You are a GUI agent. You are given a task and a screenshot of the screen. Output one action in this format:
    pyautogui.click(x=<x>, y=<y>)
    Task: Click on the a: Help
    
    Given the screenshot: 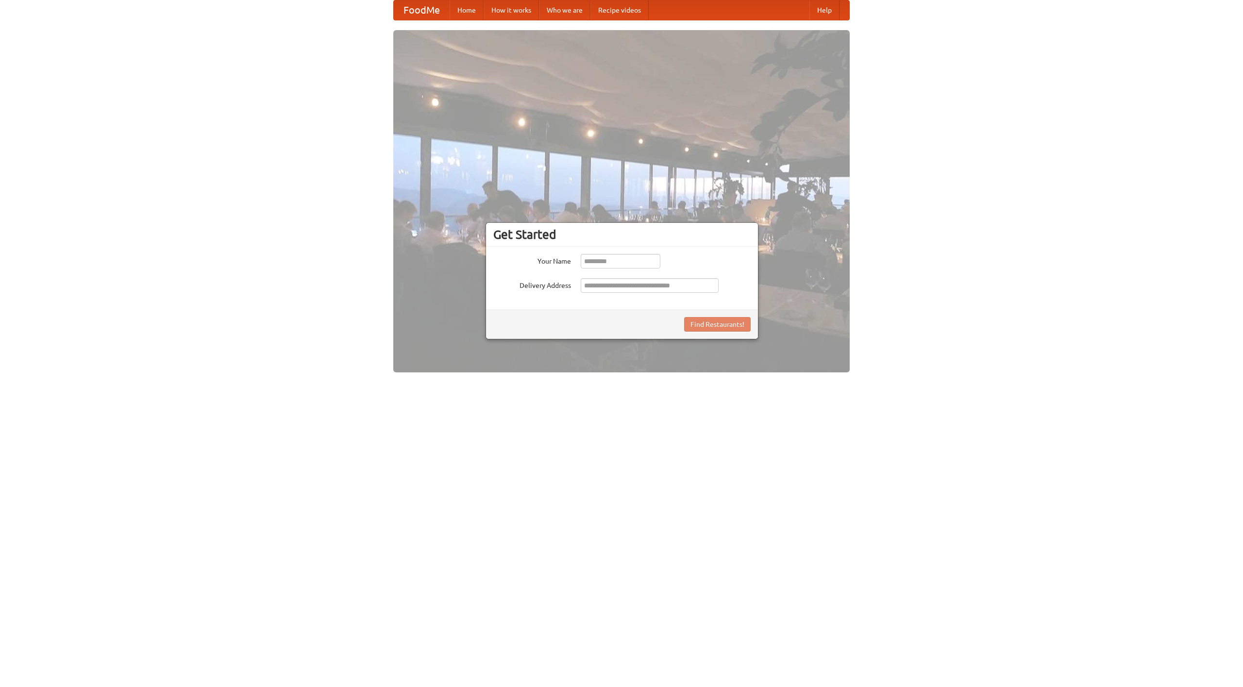 What is the action you would take?
    pyautogui.click(x=825, y=10)
    